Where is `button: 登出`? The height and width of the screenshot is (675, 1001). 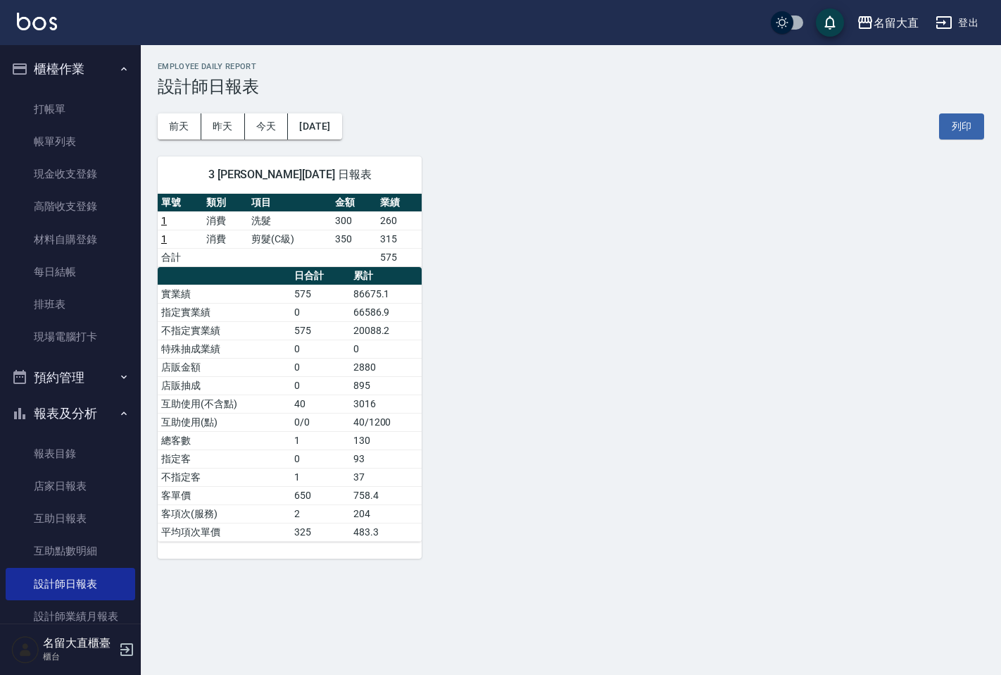
button: 登出 is located at coordinates (957, 23).